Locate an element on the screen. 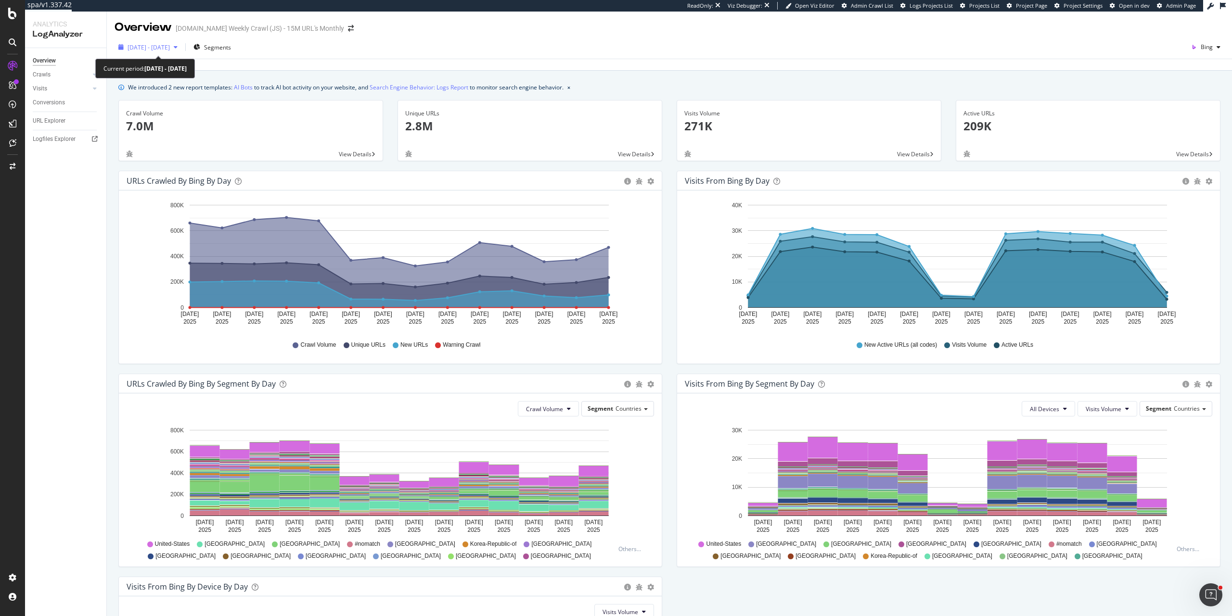 The image size is (1232, 616). div: URL Explorer is located at coordinates (49, 121).